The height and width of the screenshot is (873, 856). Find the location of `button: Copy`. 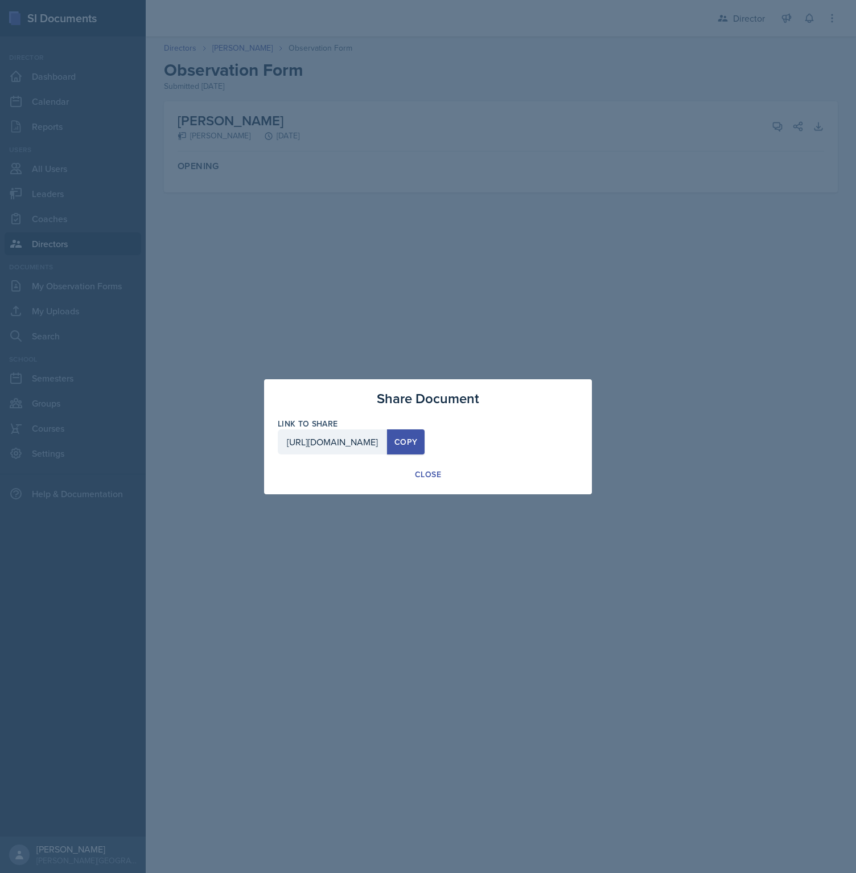

button: Copy is located at coordinates (406, 442).